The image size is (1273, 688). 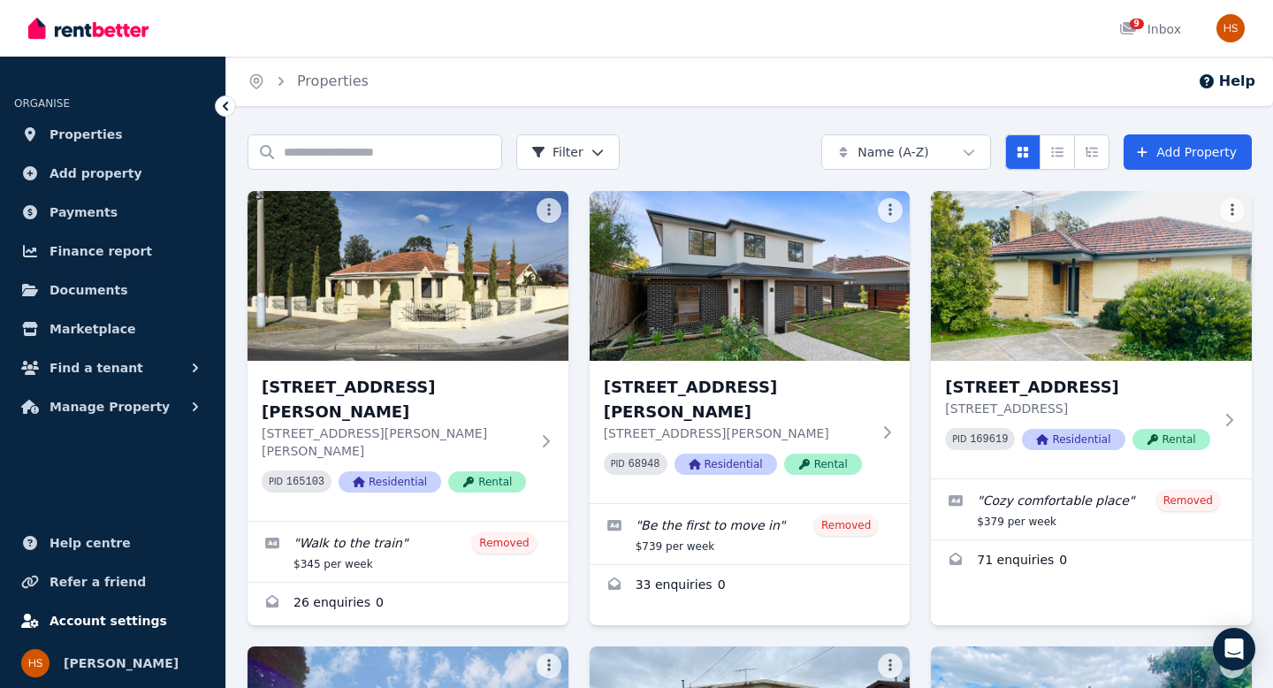 I want to click on span: Filter, so click(x=557, y=152).